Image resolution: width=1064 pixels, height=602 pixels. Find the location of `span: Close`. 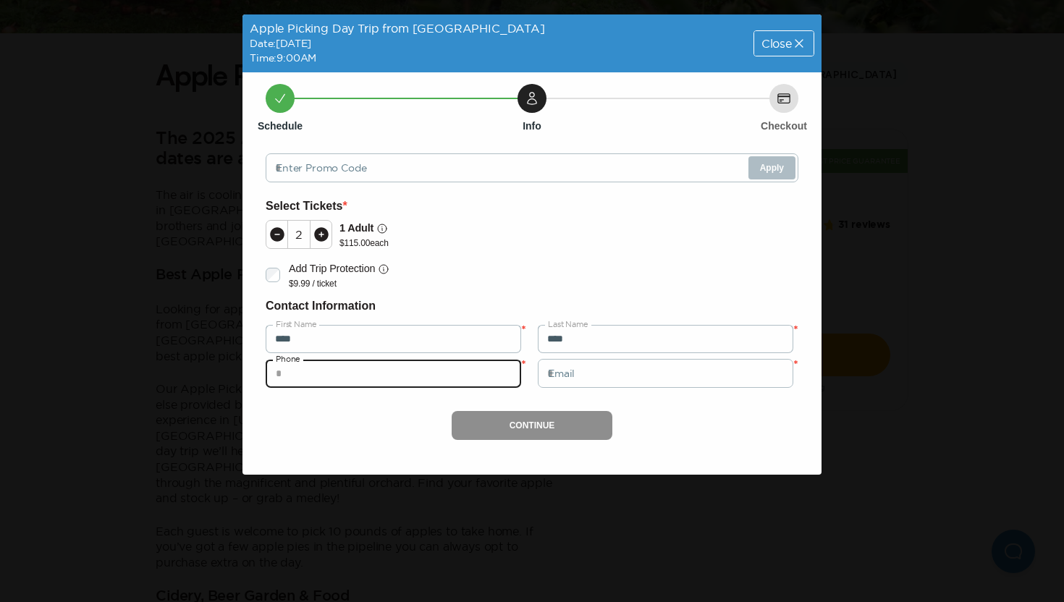

span: Close is located at coordinates (777, 43).